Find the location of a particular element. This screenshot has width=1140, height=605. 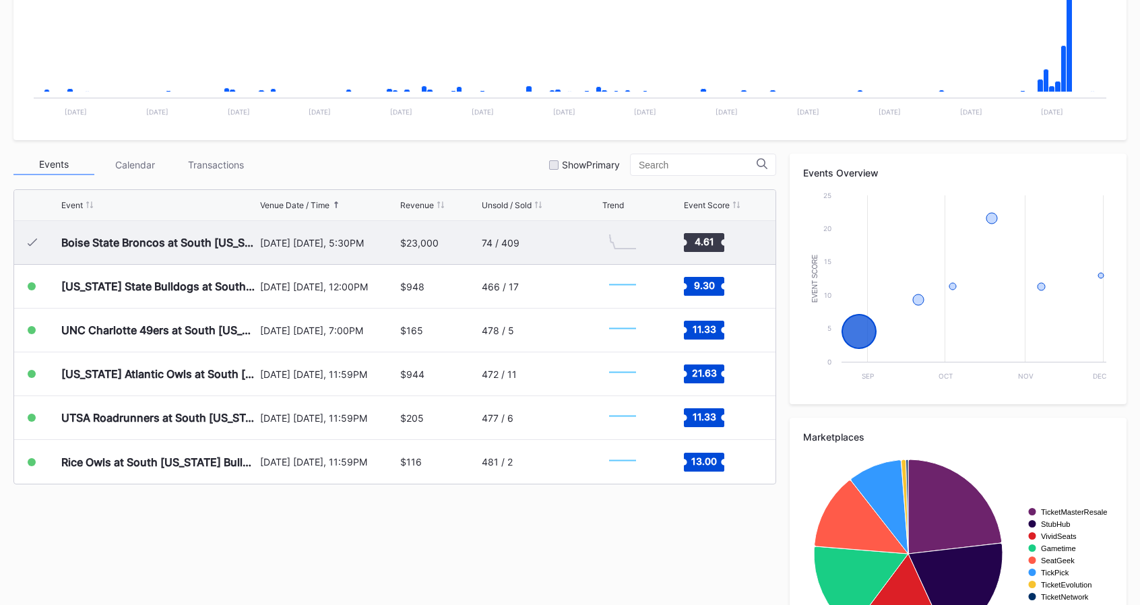

text: 4.61 is located at coordinates (704, 241).